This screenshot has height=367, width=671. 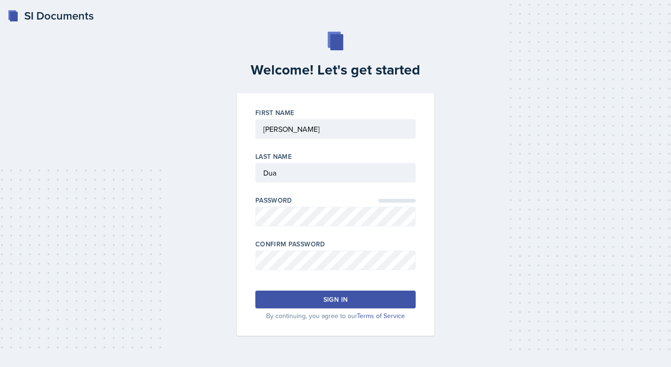 What do you see at coordinates (336, 129) in the screenshot?
I see `input: First Name` at bounding box center [336, 129].